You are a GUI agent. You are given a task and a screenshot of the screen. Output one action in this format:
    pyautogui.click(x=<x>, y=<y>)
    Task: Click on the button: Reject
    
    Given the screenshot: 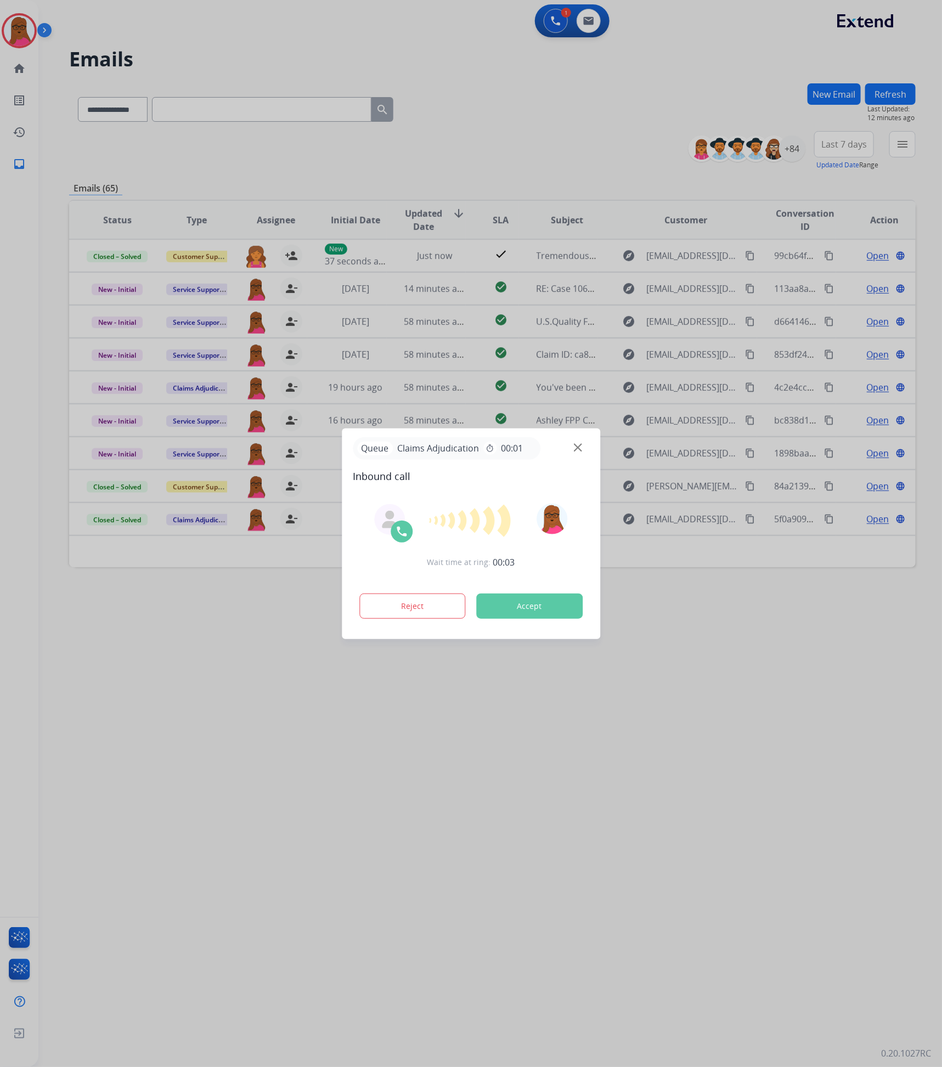 What is the action you would take?
    pyautogui.click(x=413, y=606)
    